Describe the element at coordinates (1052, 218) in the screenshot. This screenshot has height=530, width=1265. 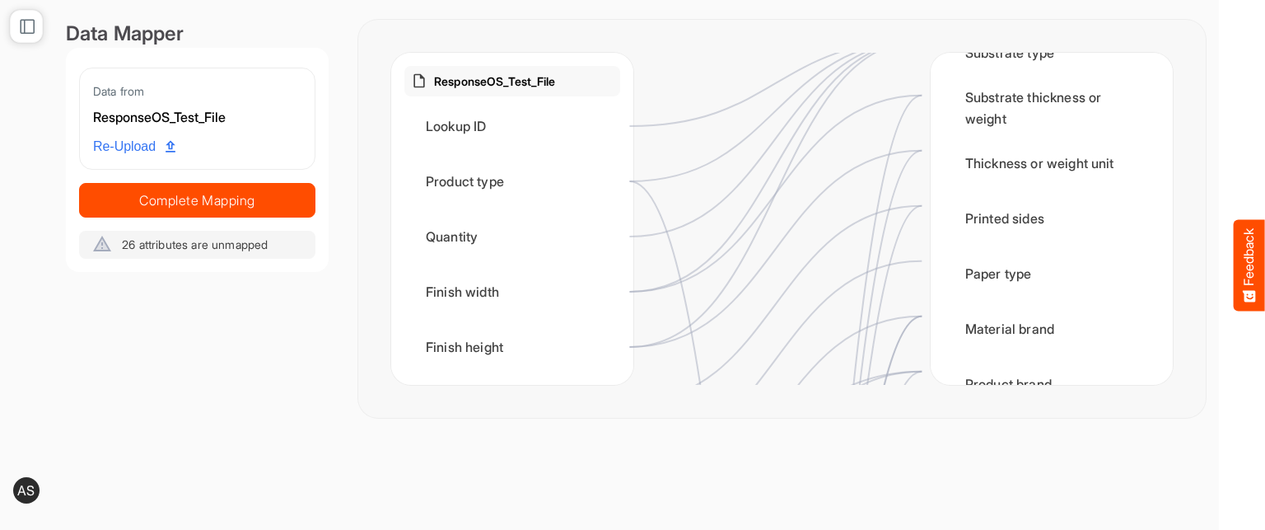
I see `div: Printed sides` at that location.